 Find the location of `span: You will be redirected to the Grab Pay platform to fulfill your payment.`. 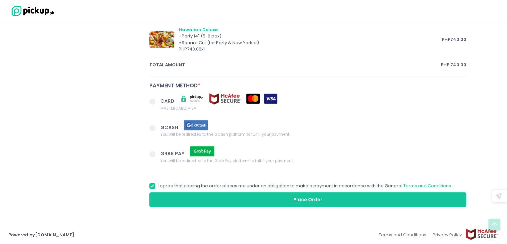

span: You will be redirected to the Grab Pay platform to fulfill your payment. is located at coordinates (227, 160).